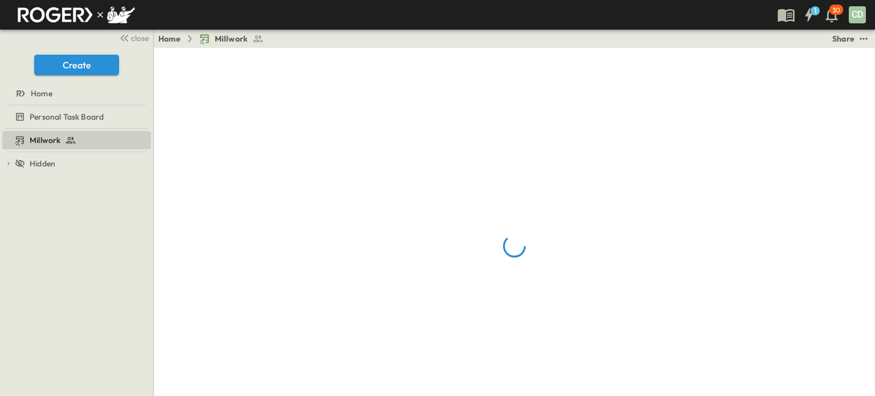  I want to click on img: RogerSwinnyLogoGroup.png, so click(74, 15).